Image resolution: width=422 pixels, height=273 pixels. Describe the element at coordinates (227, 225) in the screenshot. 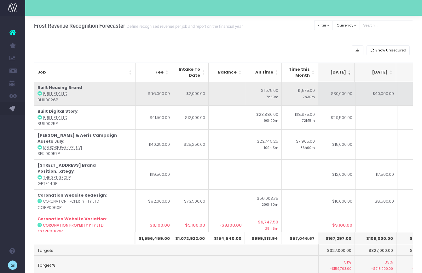

I see `td: -$9,100.00` at that location.